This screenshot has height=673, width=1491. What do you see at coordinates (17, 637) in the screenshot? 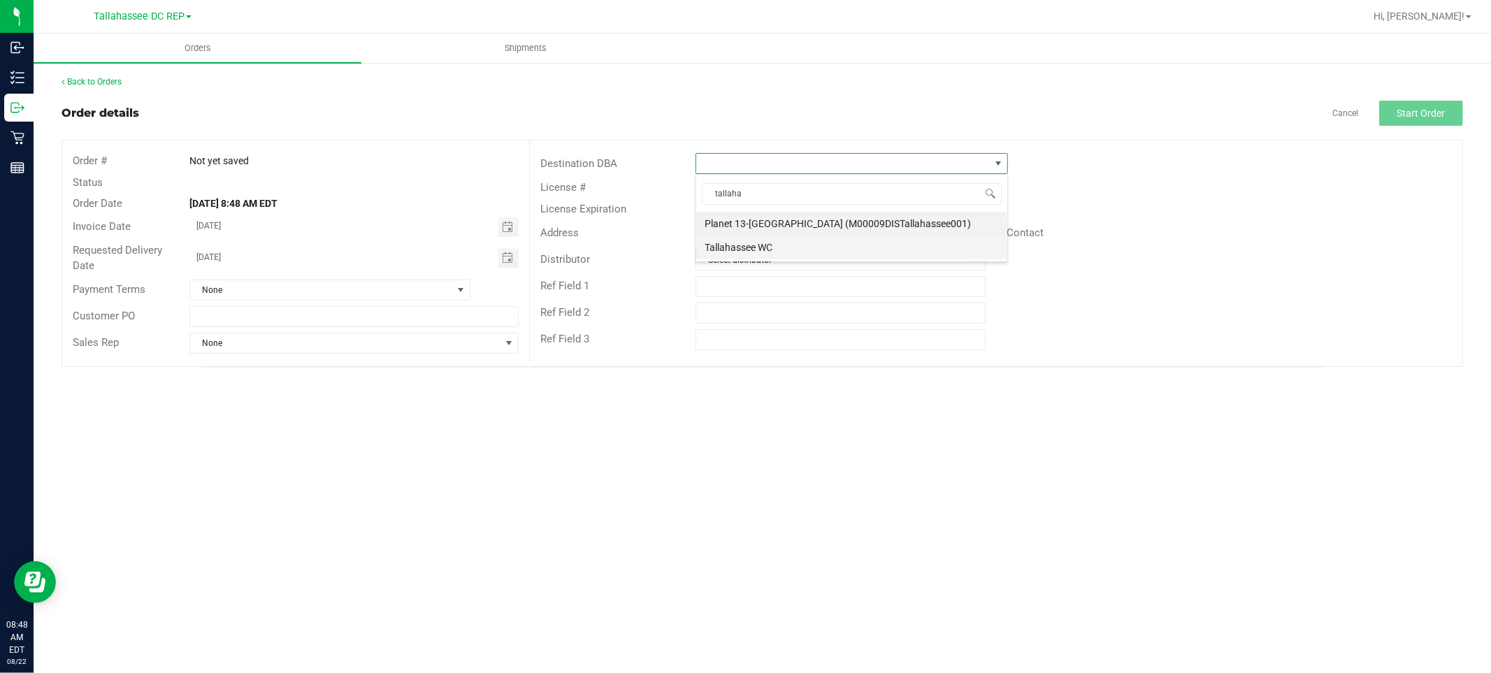
I see `p: 08:48 AM EDT` at bounding box center [17, 637].